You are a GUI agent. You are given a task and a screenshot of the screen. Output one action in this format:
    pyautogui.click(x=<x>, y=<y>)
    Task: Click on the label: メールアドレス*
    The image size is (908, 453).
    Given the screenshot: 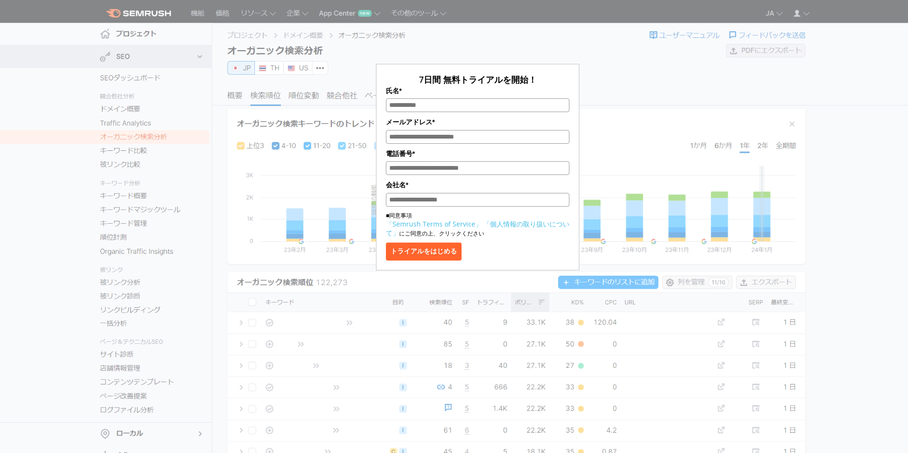 What is the action you would take?
    pyautogui.click(x=478, y=122)
    